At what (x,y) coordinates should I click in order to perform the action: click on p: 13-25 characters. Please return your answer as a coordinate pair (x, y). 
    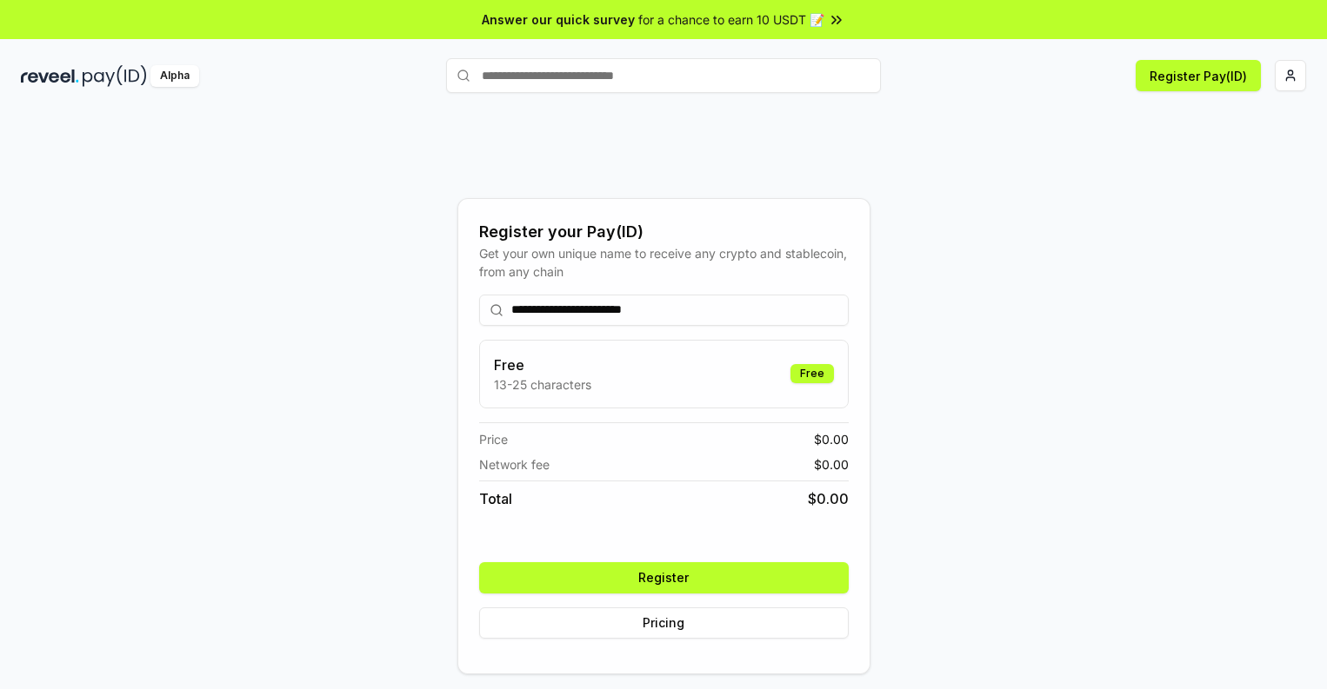
    Looking at the image, I should click on (543, 384).